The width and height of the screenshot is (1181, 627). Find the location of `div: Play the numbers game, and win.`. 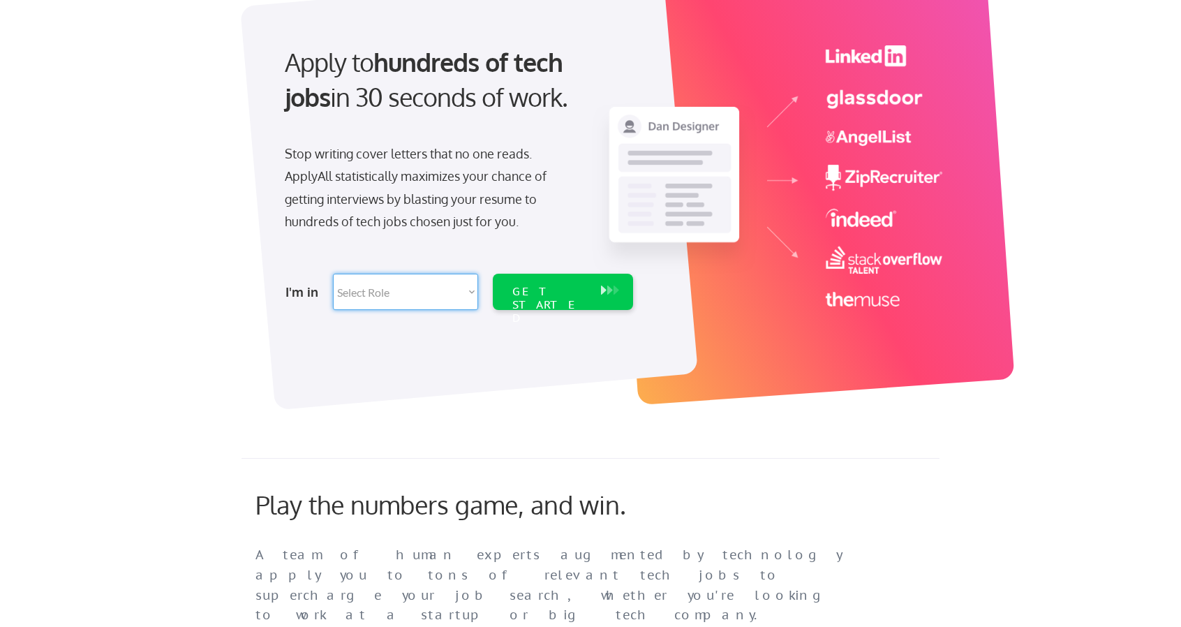

div: Play the numbers game, and win. is located at coordinates (472, 504).